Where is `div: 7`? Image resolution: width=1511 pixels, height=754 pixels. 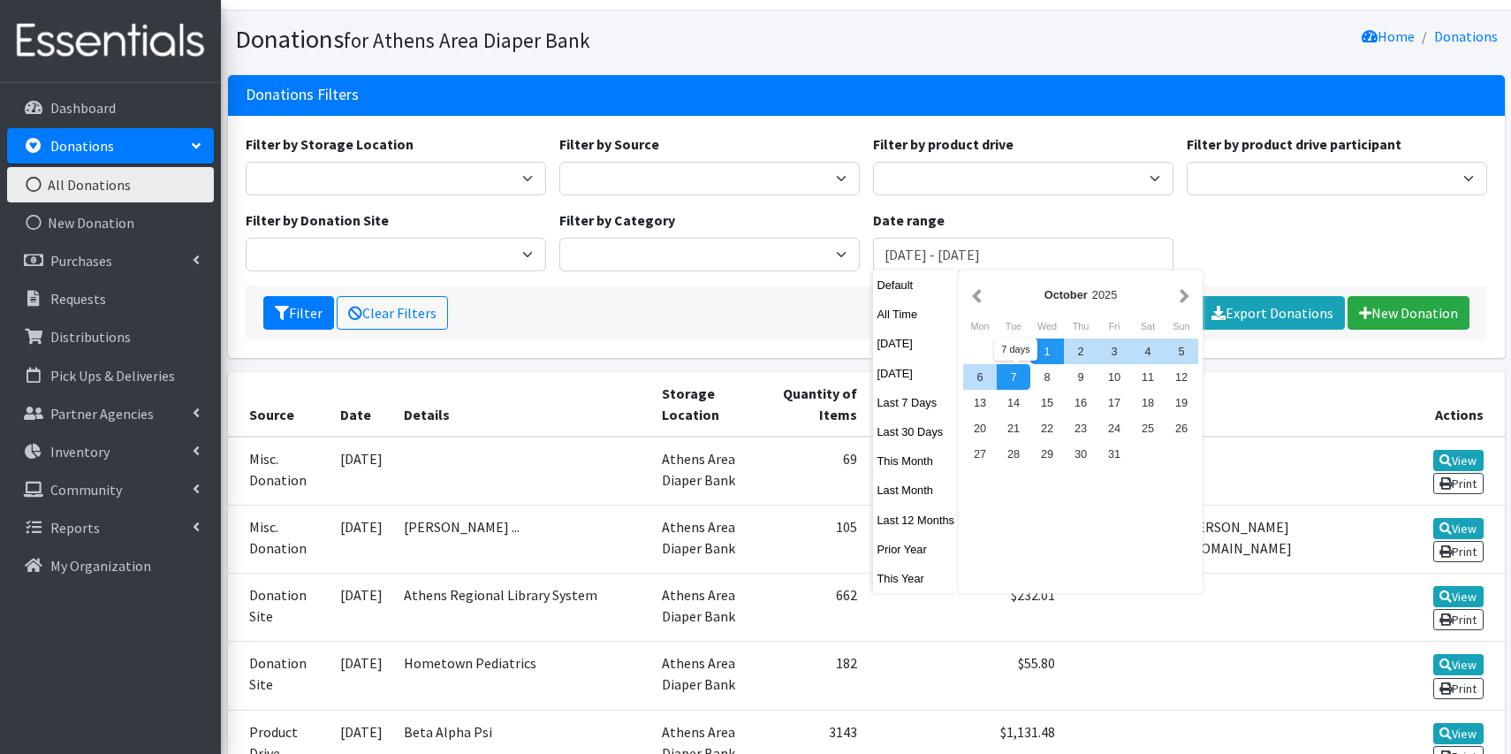
div: 7 is located at coordinates (1014, 376).